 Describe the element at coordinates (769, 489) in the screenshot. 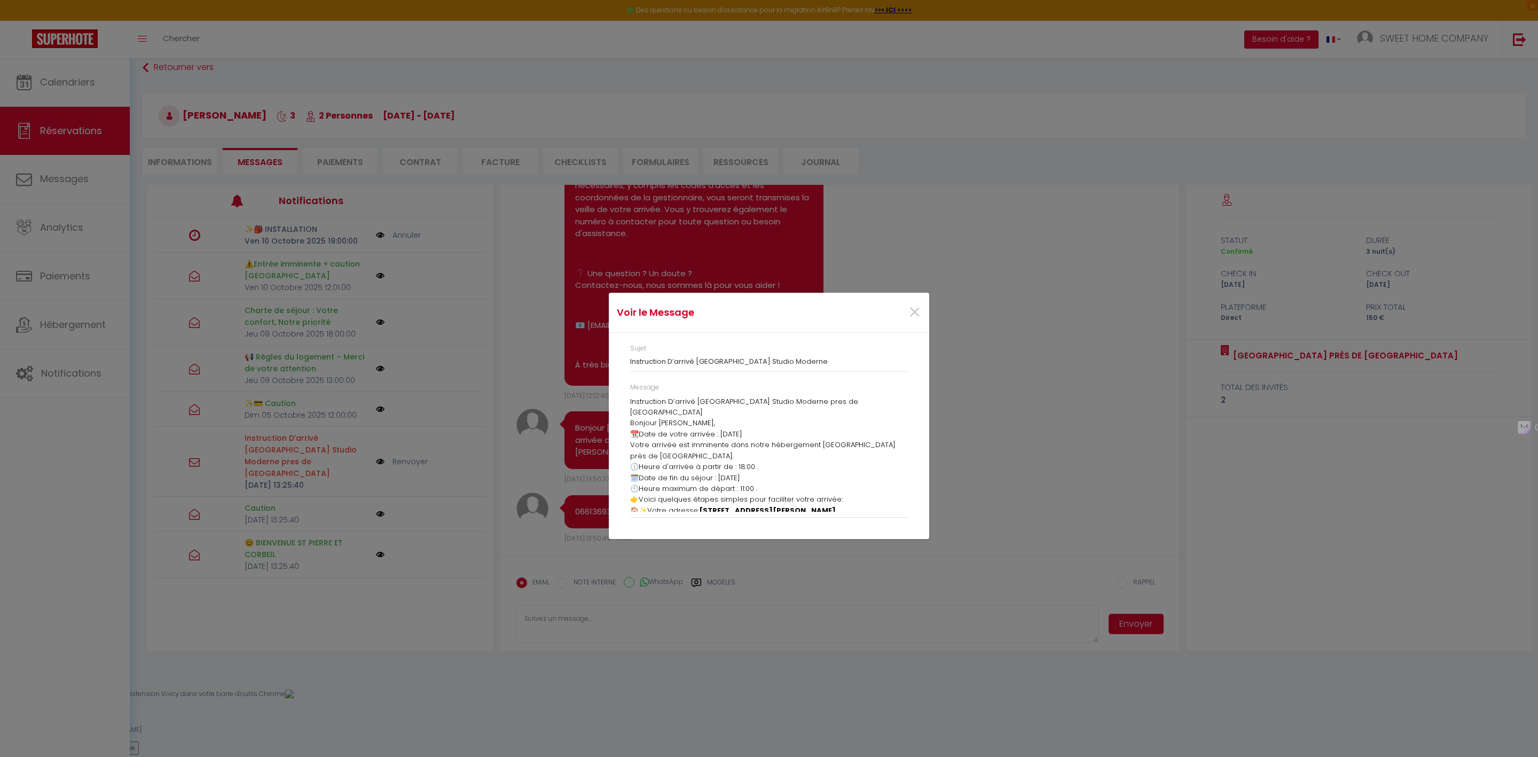

I see `p: 🕙Heure maximum de départ : 11:00 .` at that location.